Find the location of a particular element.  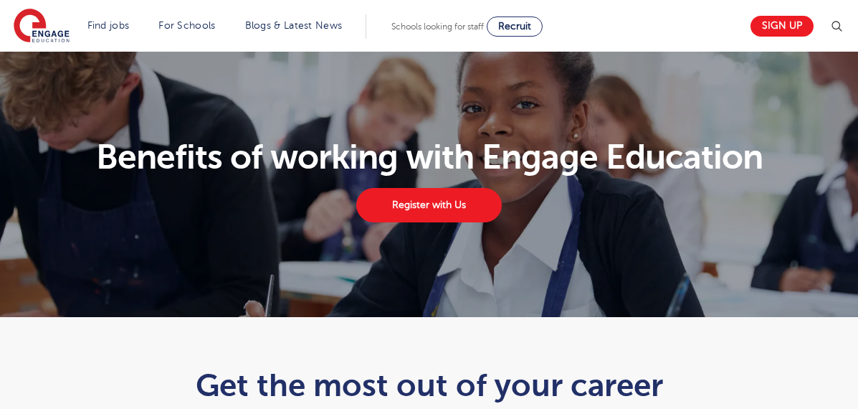

a: Sign up is located at coordinates (782, 26).